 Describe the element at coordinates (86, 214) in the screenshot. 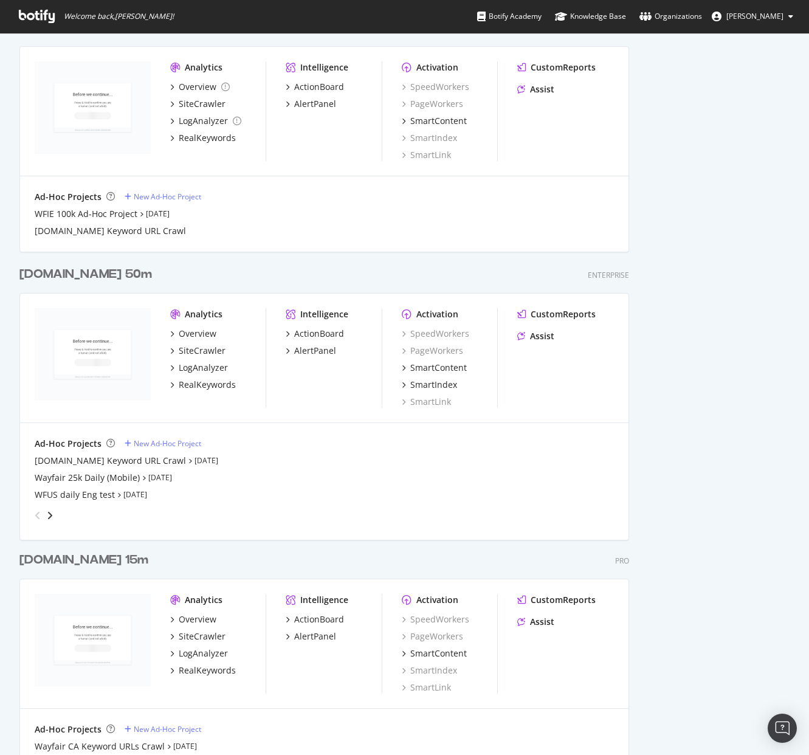

I see `div: WFIE 100k Ad-Hoc Project` at that location.